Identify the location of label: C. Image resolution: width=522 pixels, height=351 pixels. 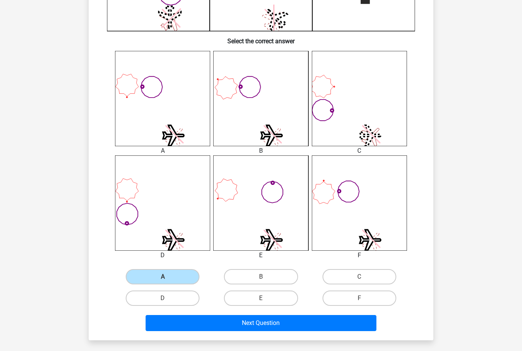
(360, 277).